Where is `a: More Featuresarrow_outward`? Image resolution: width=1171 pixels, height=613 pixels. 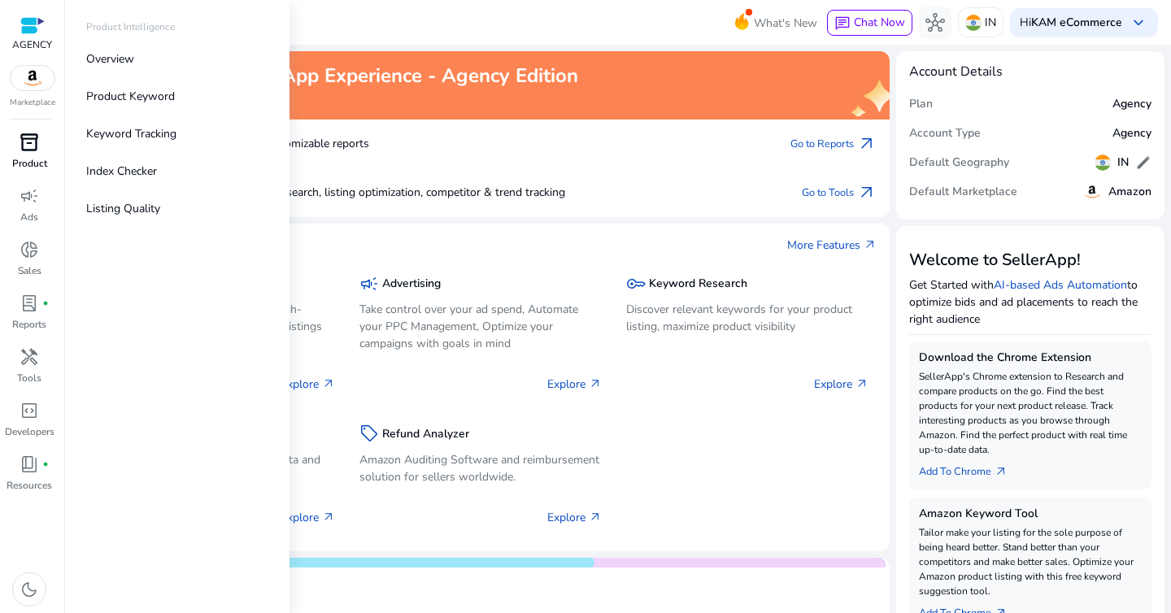 a: More Featuresarrow_outward is located at coordinates (832, 245).